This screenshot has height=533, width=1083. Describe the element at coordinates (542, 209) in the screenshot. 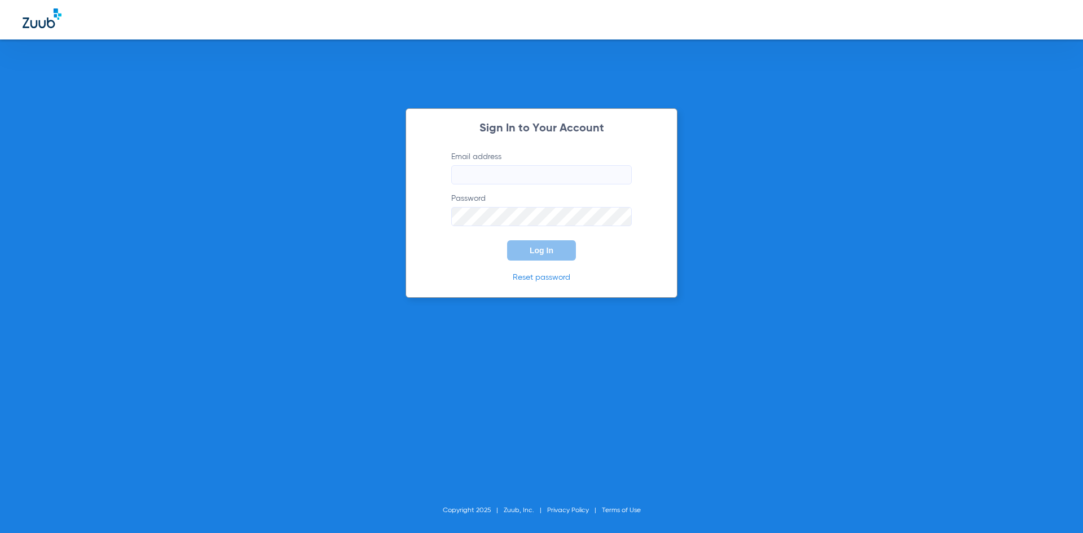

I see `label: Password` at that location.